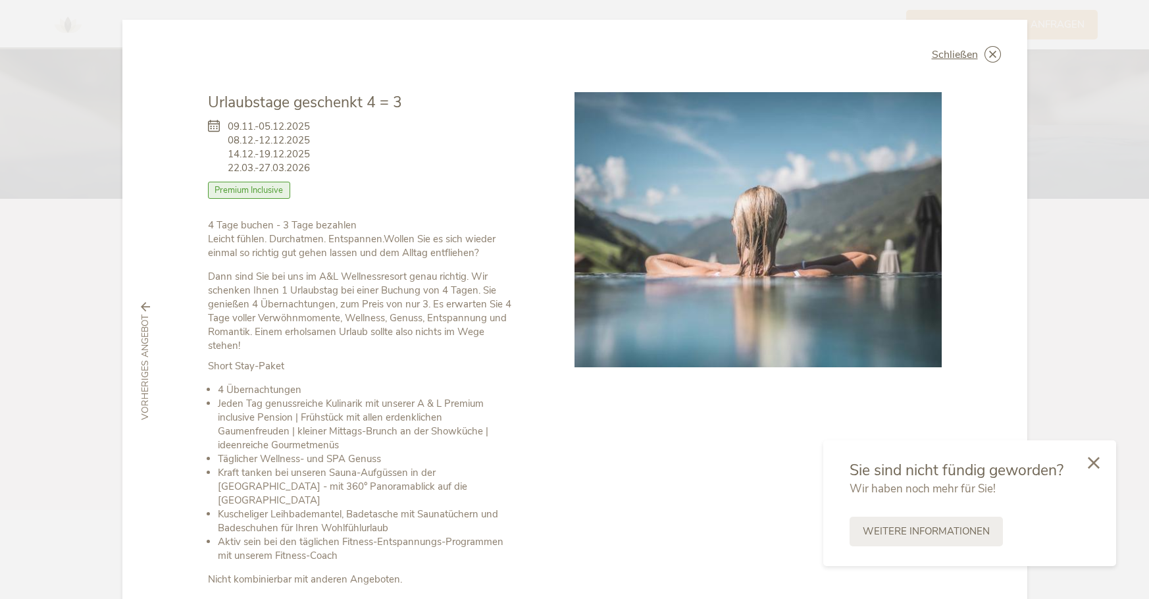 This screenshot has height=599, width=1149. Describe the element at coordinates (145, 368) in the screenshot. I see `span: vorheriges Angebot` at that location.